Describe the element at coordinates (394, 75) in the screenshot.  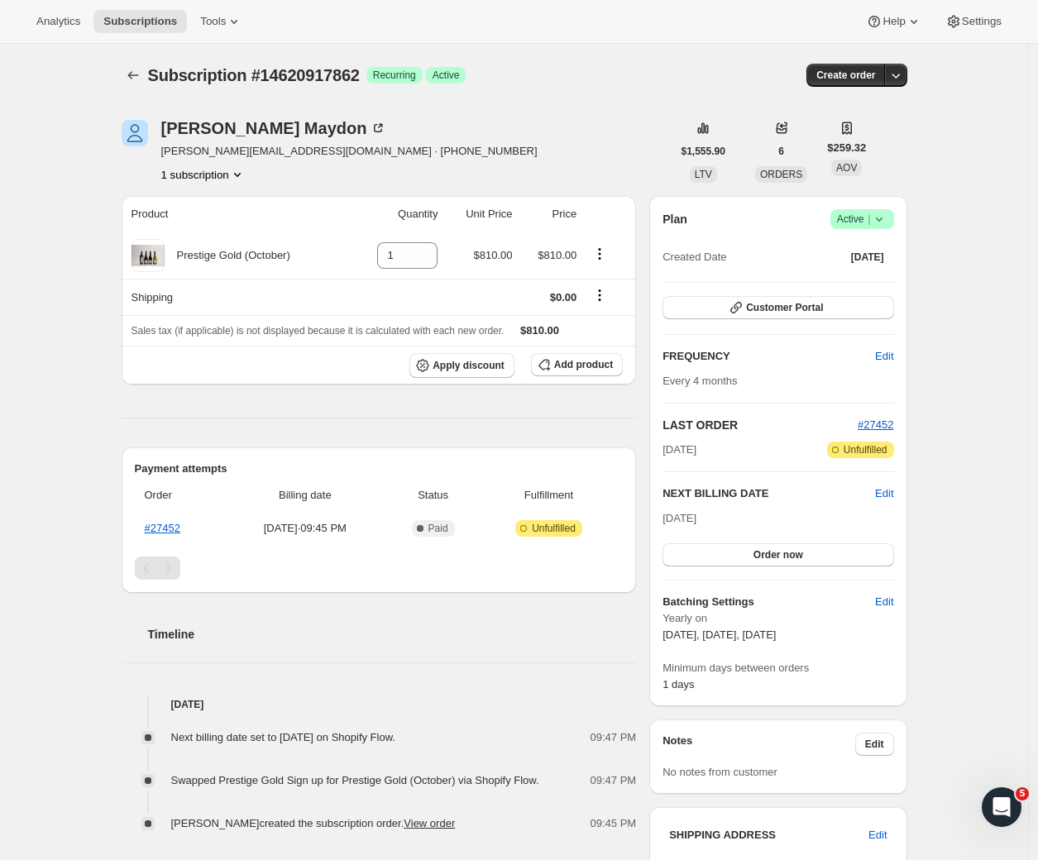
I see `span: Recurring` at that location.